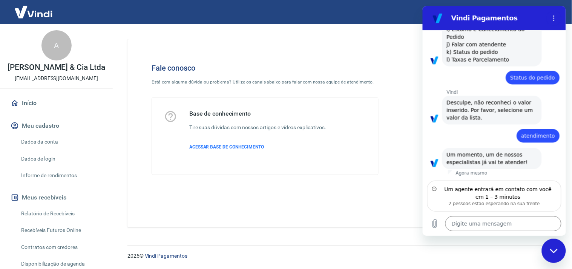 The image size is (572, 269). I want to click on button: Meu cadastro, so click(56, 126).